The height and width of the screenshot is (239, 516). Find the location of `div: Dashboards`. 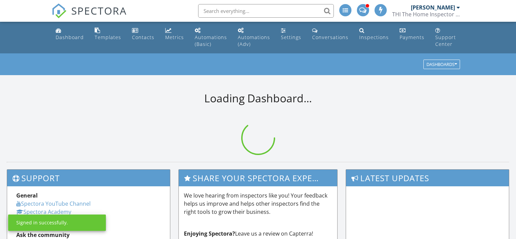

div: Dashboards is located at coordinates (442, 65).